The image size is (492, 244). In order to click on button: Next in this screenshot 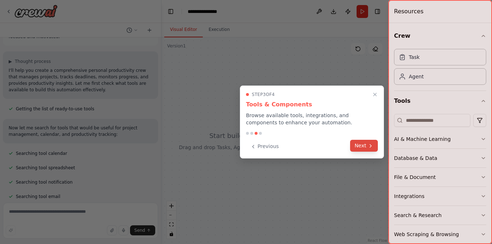, I will do `click(364, 146)`.